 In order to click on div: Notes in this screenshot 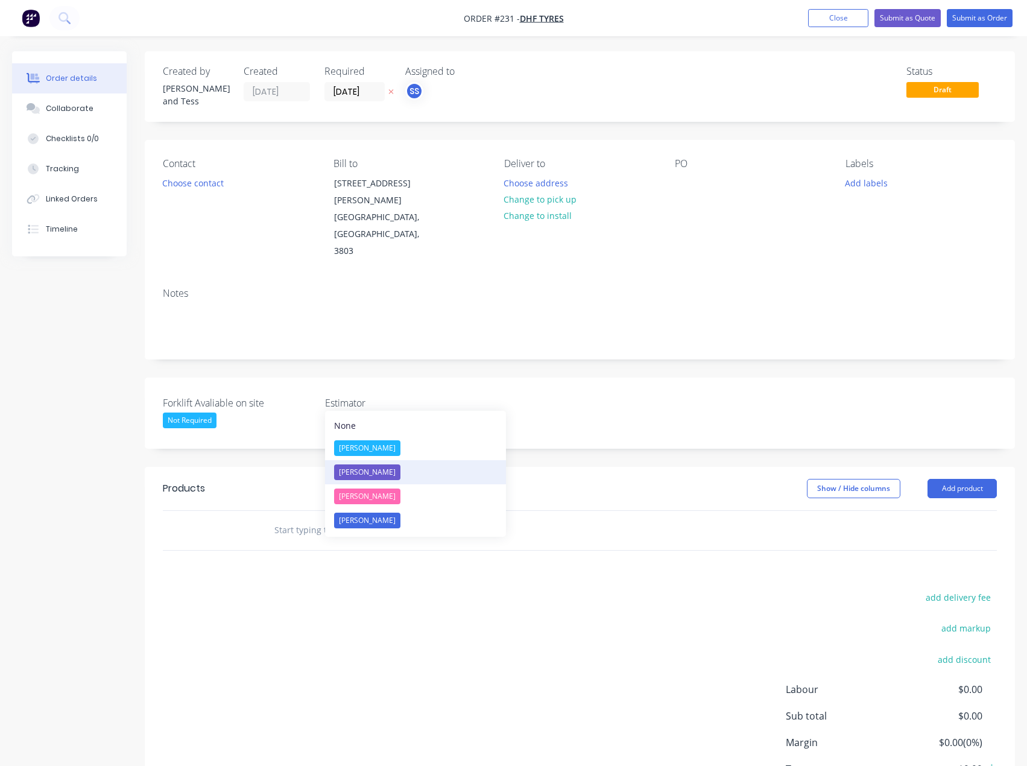, I will do `click(580, 293)`.